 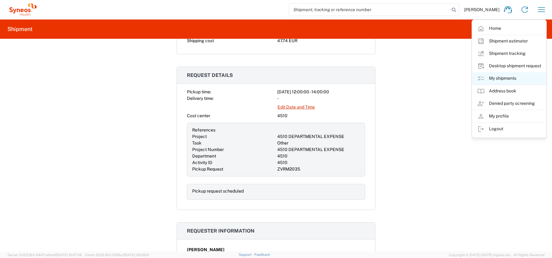 What do you see at coordinates (218, 191) in the screenshot?
I see `span: Pickup request scheduled` at bounding box center [218, 191].